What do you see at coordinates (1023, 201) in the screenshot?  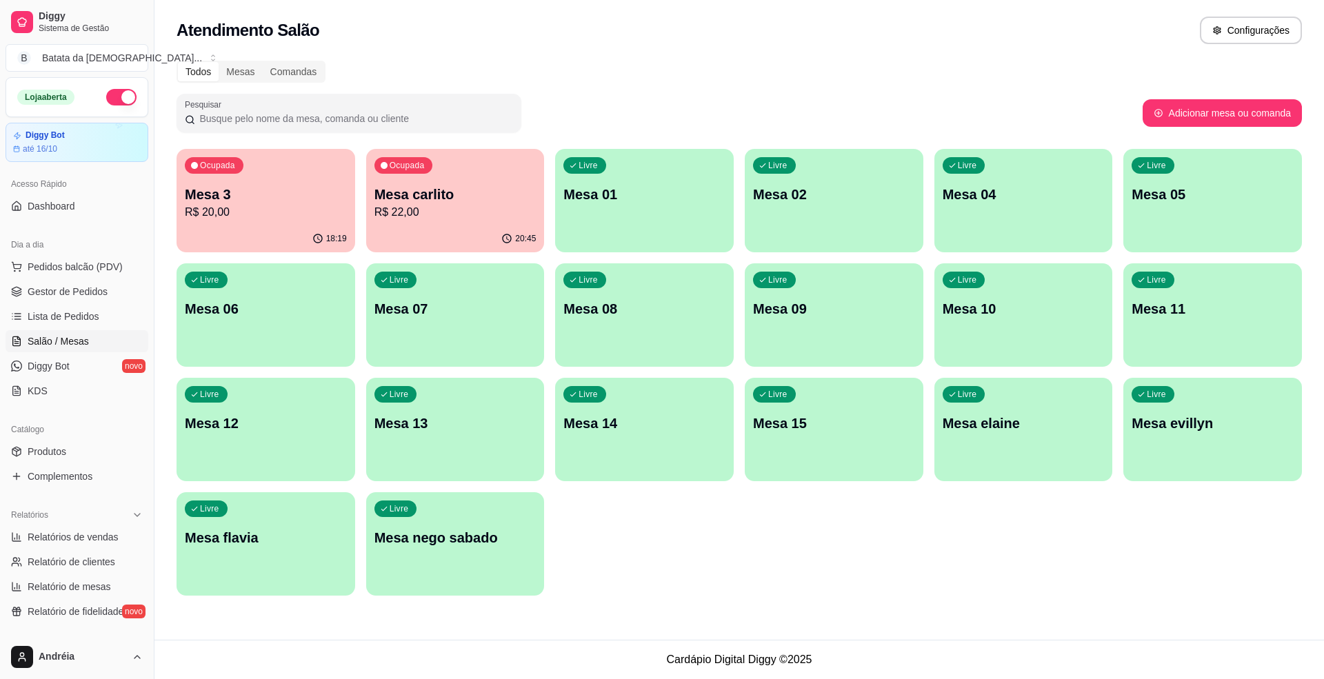 I see `button: LivreMesa 04` at bounding box center [1023, 201].